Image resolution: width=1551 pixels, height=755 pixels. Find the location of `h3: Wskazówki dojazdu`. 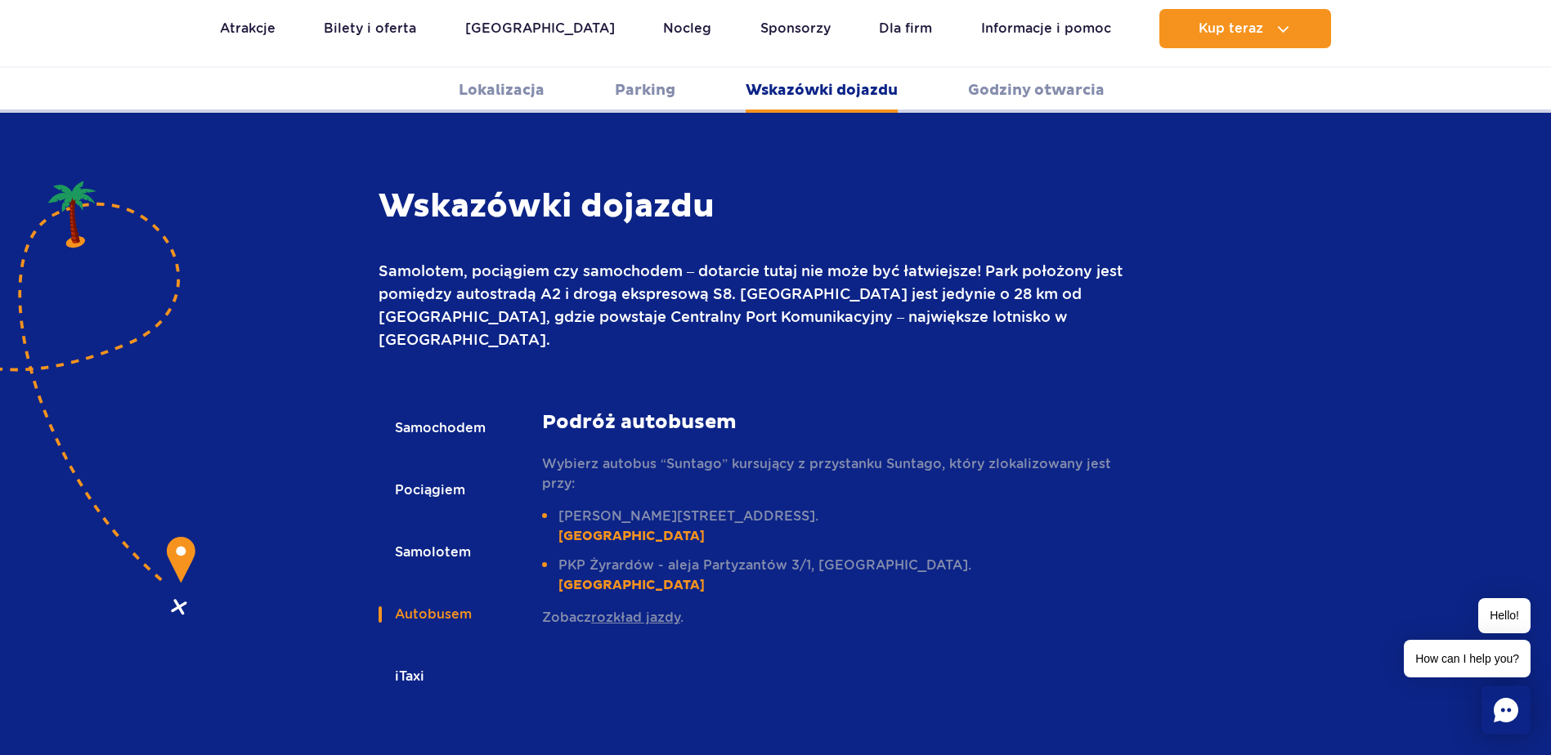

h3: Wskazówki dojazdu is located at coordinates (755, 207).